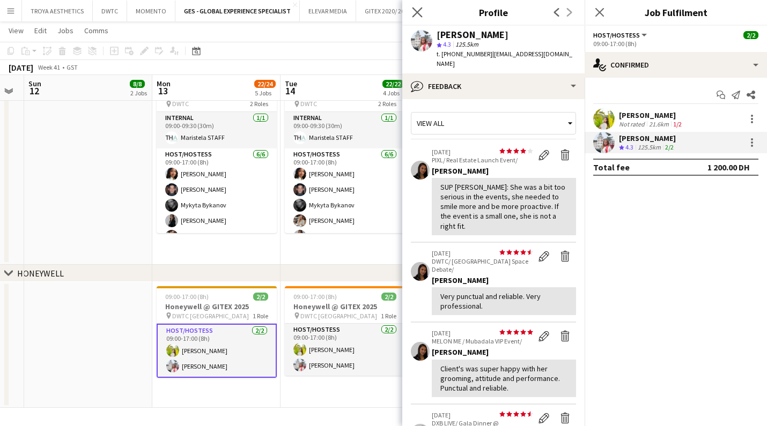 The height and width of the screenshot is (426, 767). Describe the element at coordinates (503, 378) in the screenshot. I see `div: Client's was super happy with her grooming, attitude and performance. Punctual and reliable.` at that location.